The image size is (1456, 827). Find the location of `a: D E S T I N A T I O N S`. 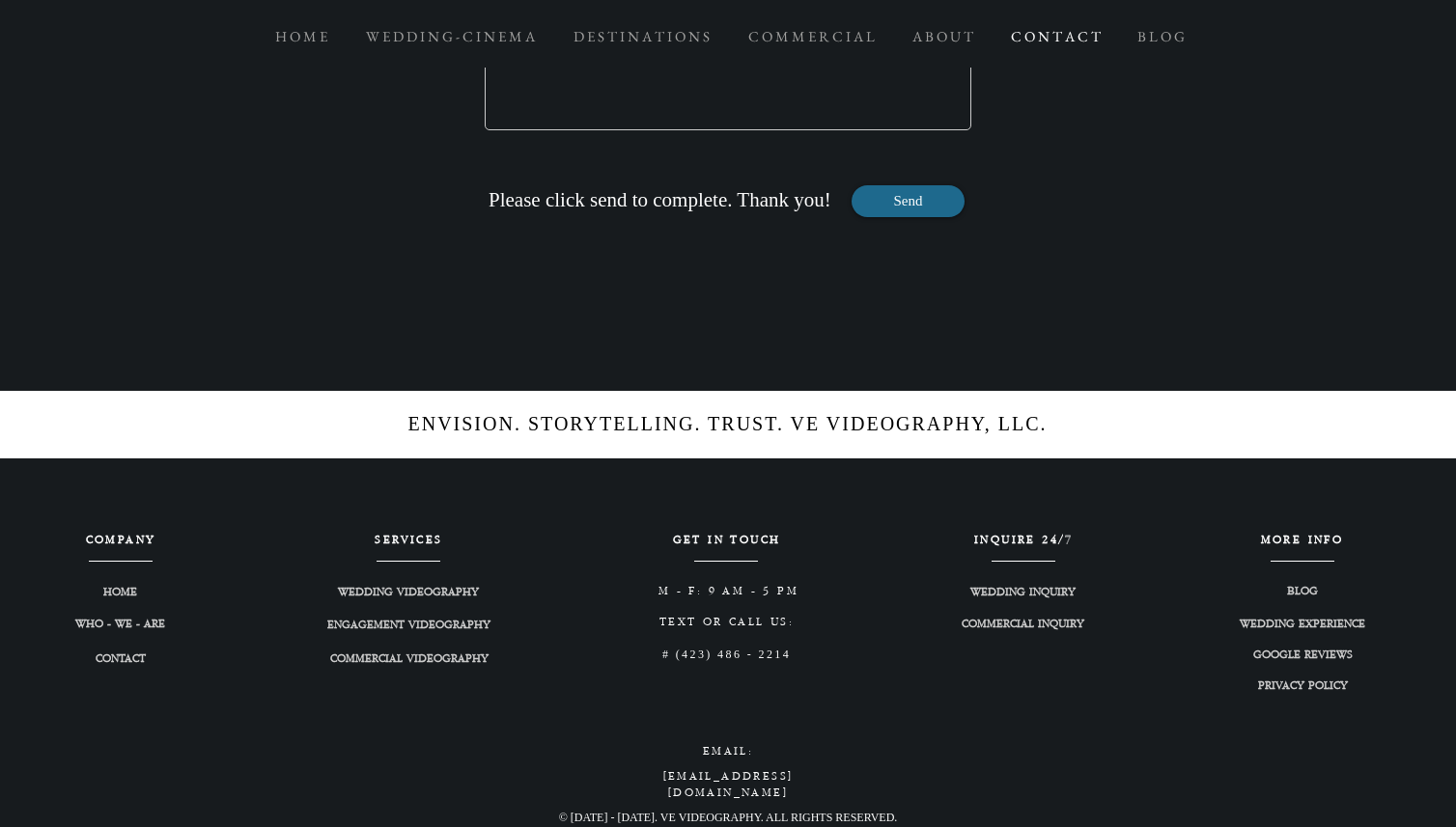

a: D E S T I N A T I O N S is located at coordinates (642, 37).